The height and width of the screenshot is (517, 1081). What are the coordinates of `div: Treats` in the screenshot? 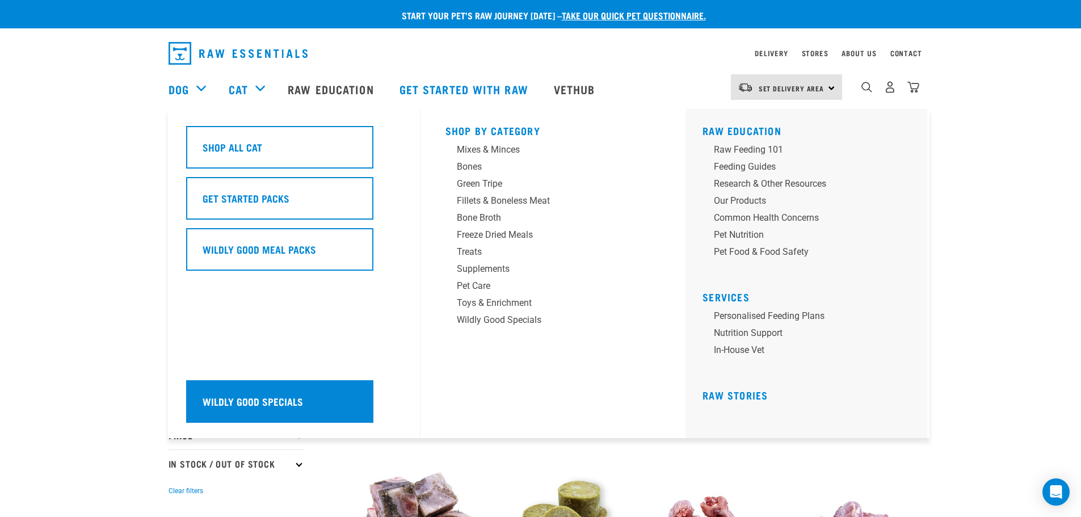 It's located at (545, 252).